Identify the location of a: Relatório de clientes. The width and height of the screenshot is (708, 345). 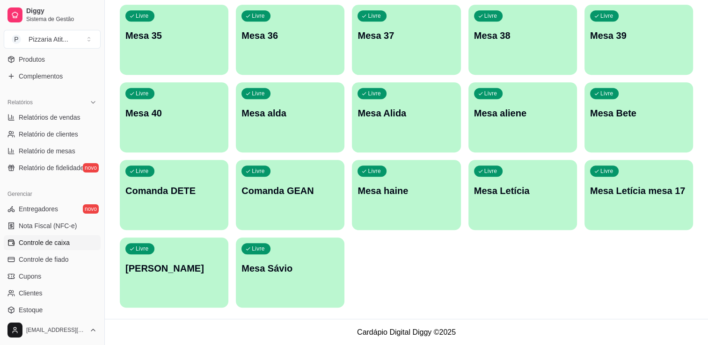
(52, 134).